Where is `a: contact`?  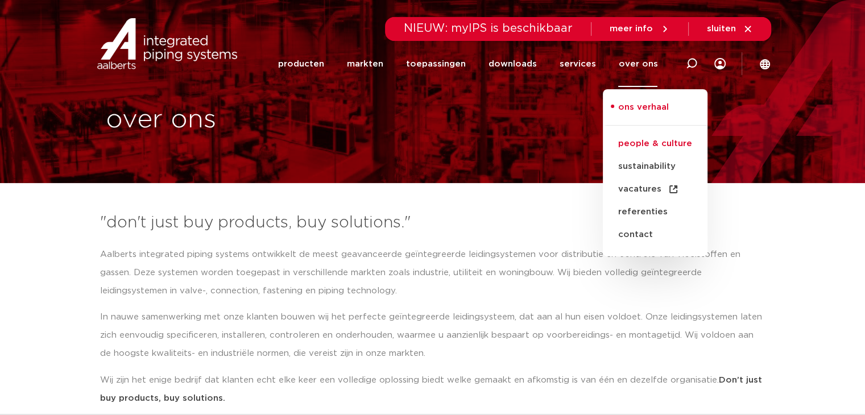
a: contact is located at coordinates (655, 235).